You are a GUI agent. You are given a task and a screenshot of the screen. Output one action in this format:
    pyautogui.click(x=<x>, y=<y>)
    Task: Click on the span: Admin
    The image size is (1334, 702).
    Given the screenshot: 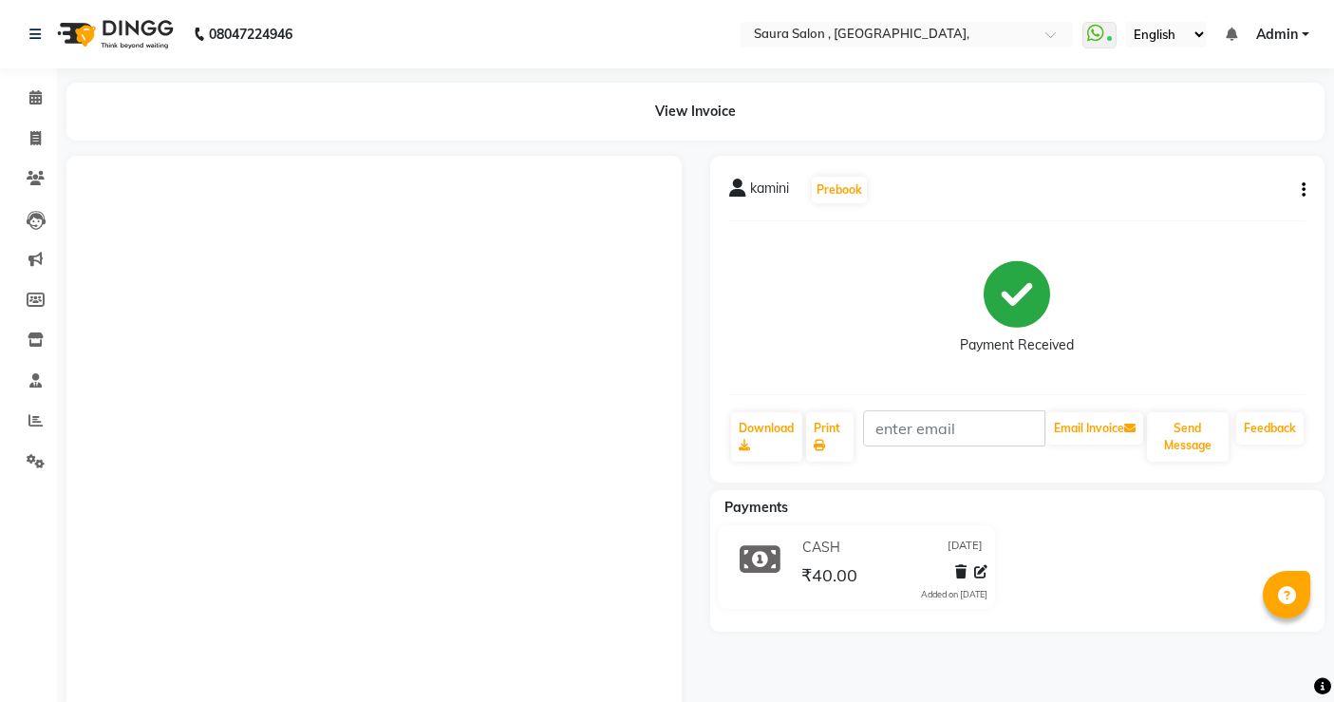 What is the action you would take?
    pyautogui.click(x=1277, y=34)
    